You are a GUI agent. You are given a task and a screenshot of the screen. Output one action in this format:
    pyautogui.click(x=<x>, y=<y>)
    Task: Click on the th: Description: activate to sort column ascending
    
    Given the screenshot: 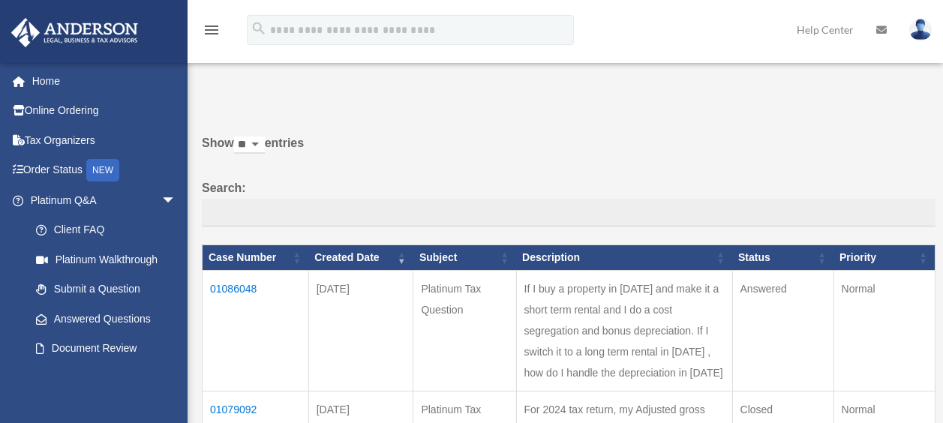 What is the action you would take?
    pyautogui.click(x=624, y=258)
    